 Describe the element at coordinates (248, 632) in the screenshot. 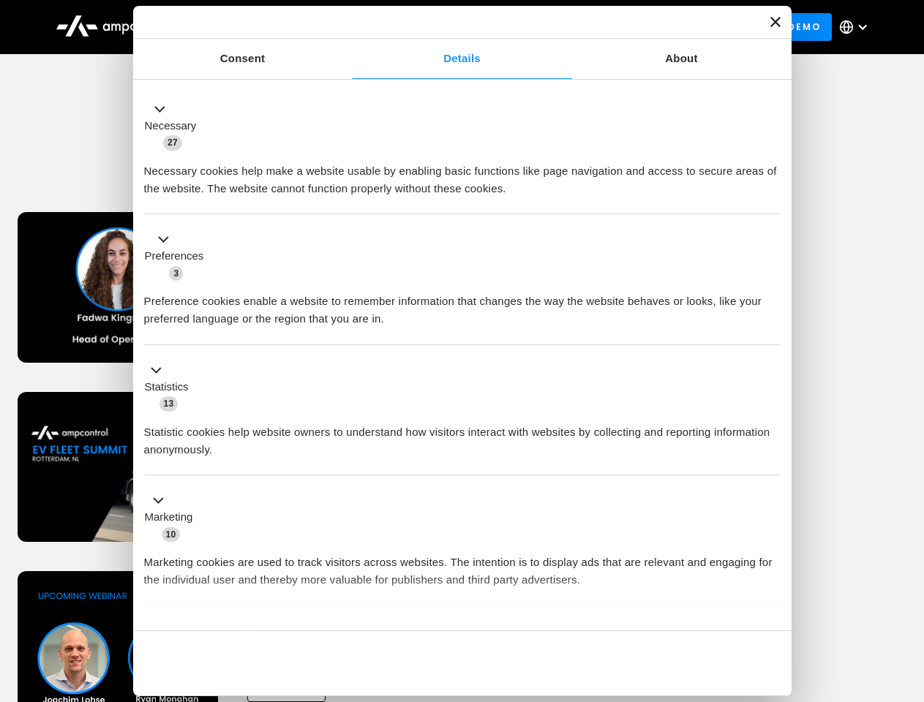

I see `span: 2` at that location.